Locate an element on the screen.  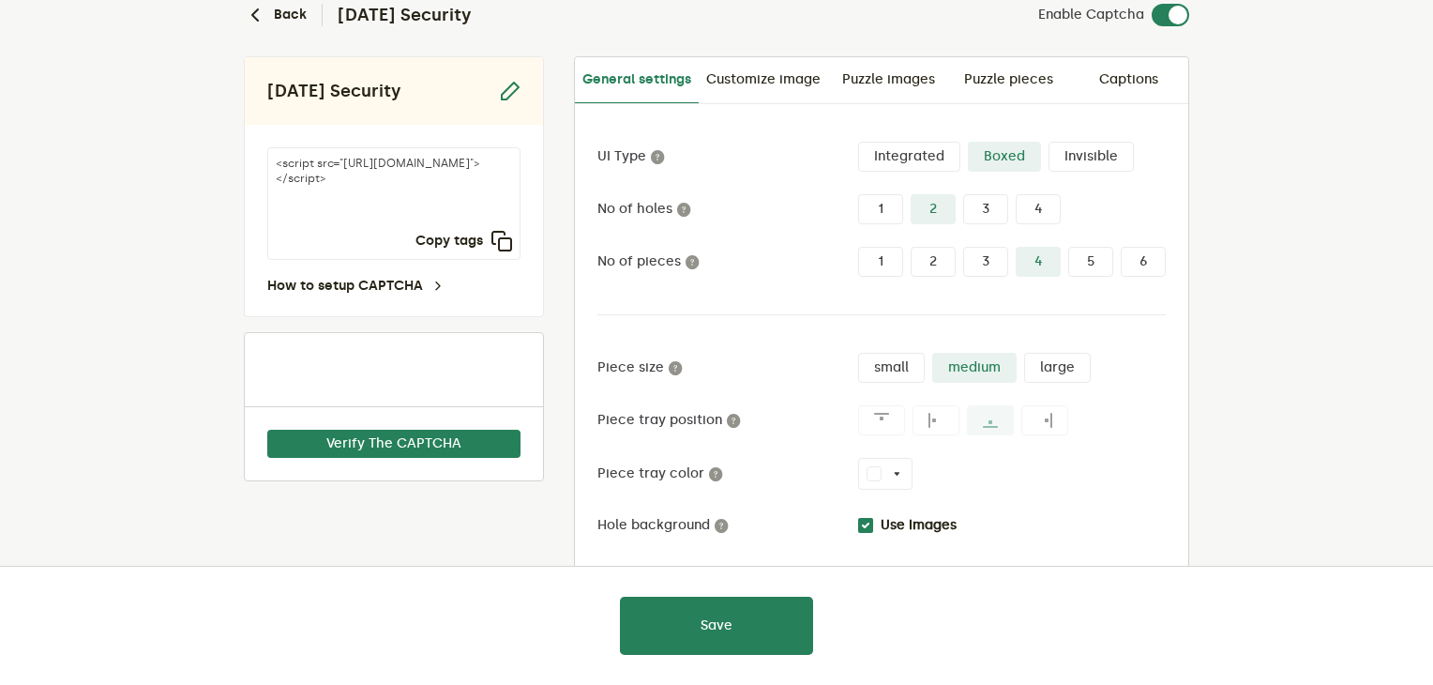
a: Customize image is located at coordinates (763, 80).